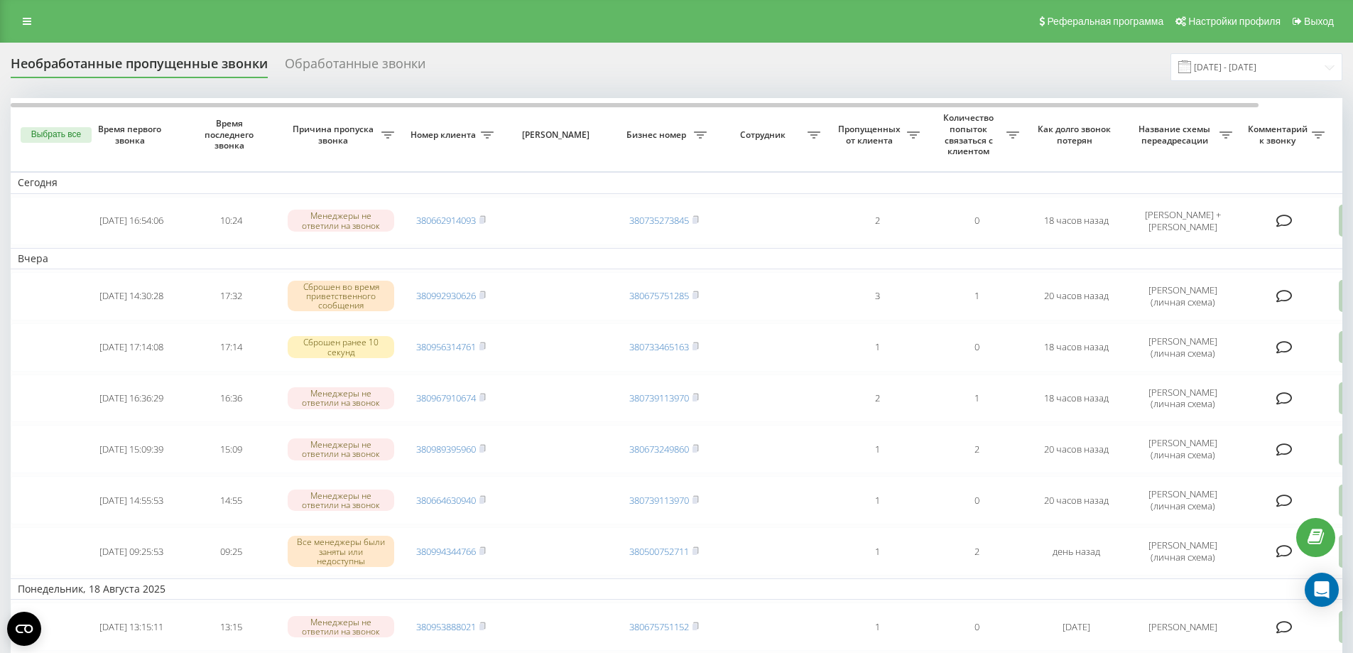 This screenshot has height=653, width=1353. Describe the element at coordinates (231, 627) in the screenshot. I see `td: 13:15` at that location.